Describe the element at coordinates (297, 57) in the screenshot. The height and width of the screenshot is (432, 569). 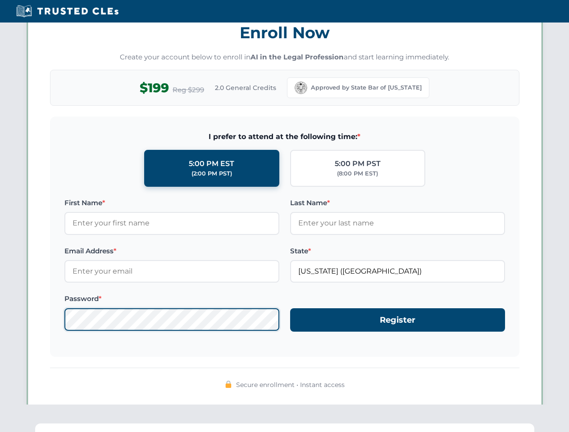
I see `strong: AI in the Legal Profession` at that location.